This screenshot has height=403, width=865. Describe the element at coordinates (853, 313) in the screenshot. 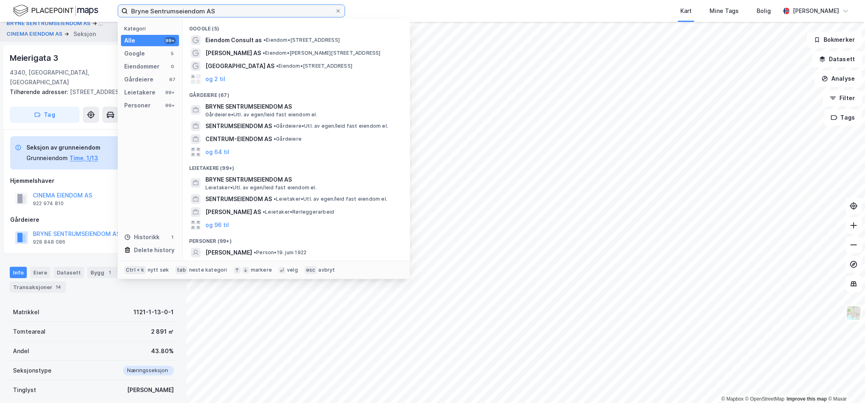

I see `img: Z` at that location.